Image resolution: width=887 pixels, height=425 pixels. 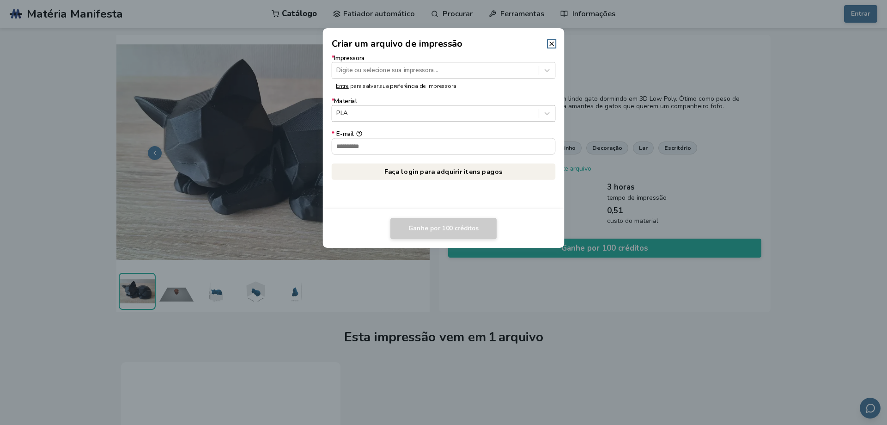 I want to click on font: Impressora, so click(x=349, y=58).